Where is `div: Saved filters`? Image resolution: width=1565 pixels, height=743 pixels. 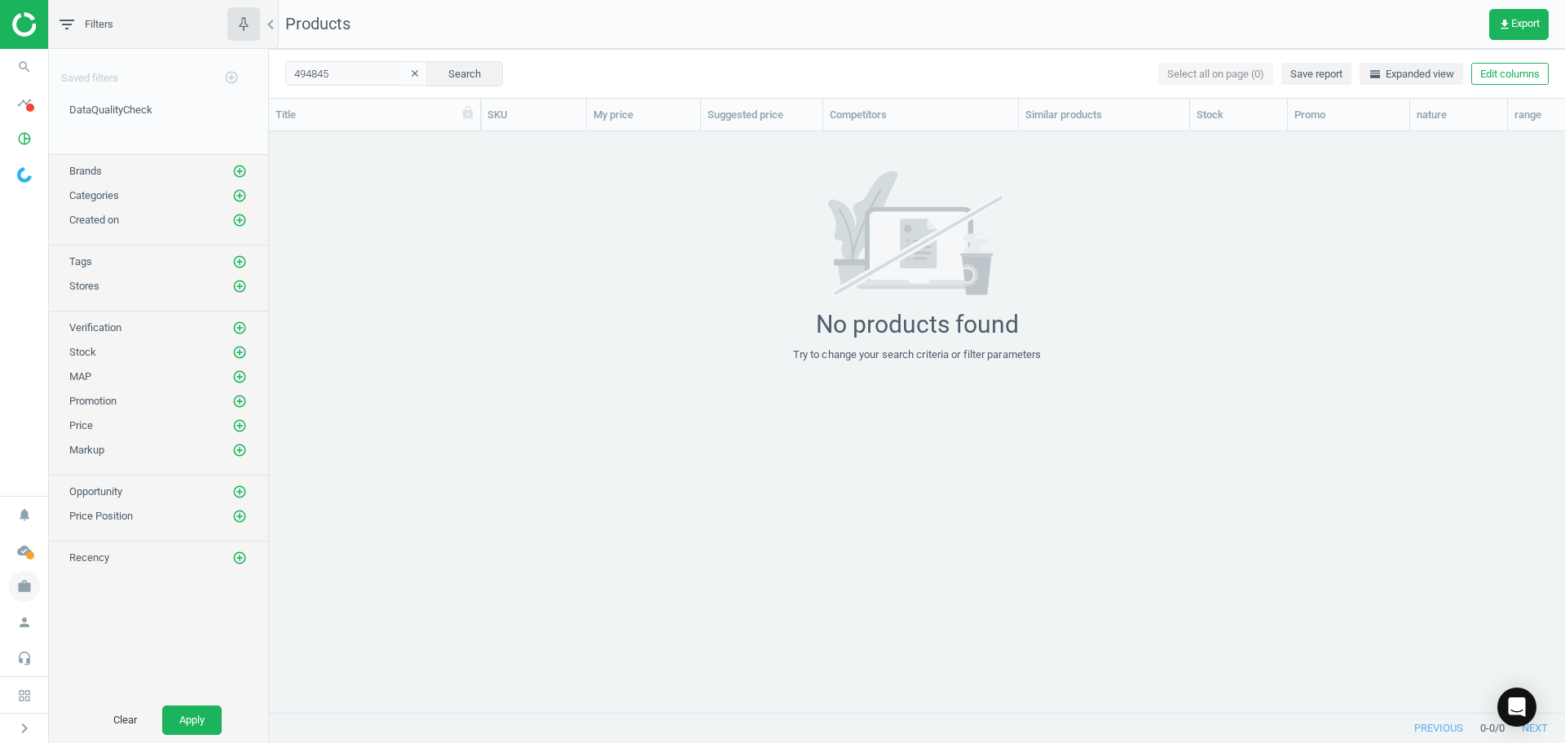
div: Saved filters is located at coordinates (158, 72).